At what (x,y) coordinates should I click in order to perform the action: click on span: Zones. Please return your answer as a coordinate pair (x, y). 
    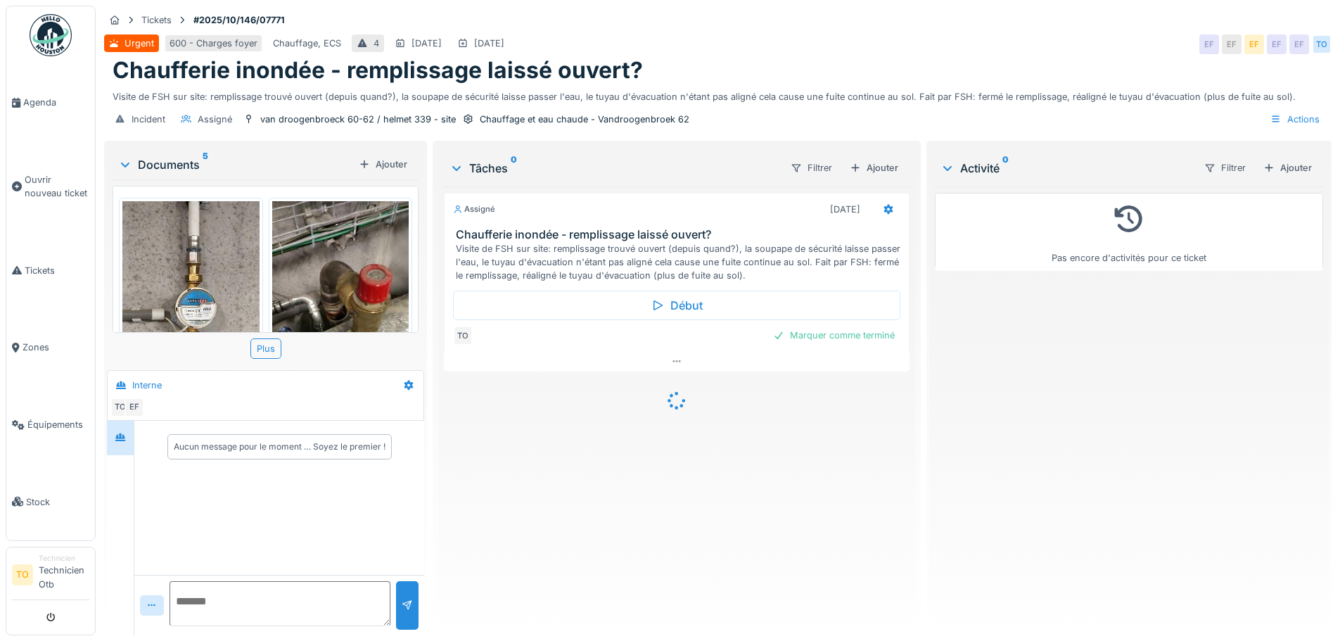
    Looking at the image, I should click on (56, 347).